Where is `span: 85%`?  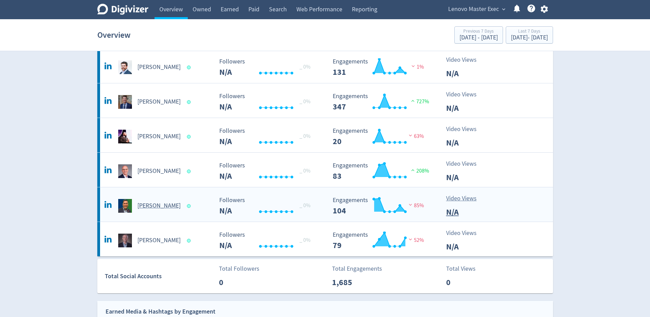
span: 85% is located at coordinates (415, 205).